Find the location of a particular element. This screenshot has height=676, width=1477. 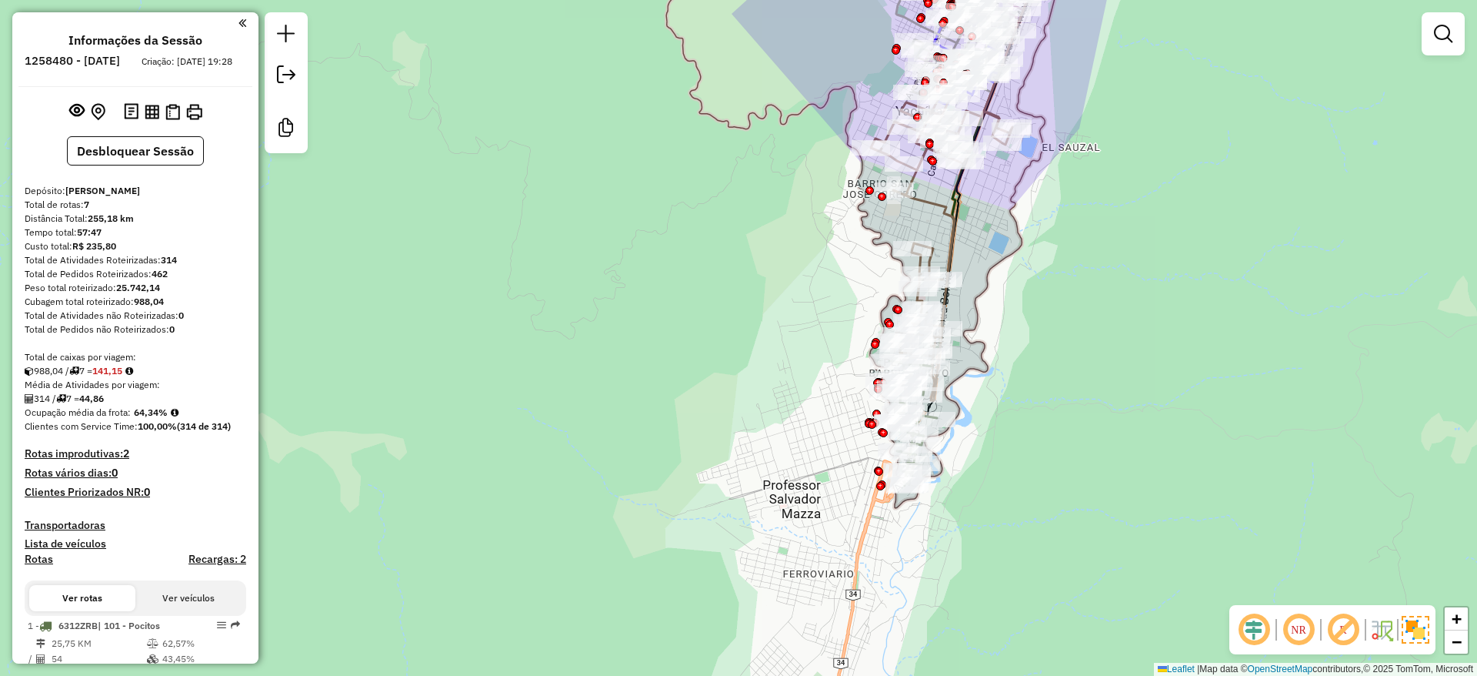

div: Total de caixas por viagem: is located at coordinates (135, 357).